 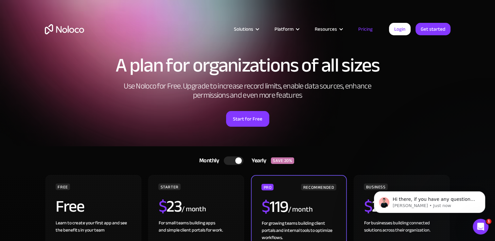 I want to click on p: Message from Darragh, sent Just now, so click(x=71, y=28).